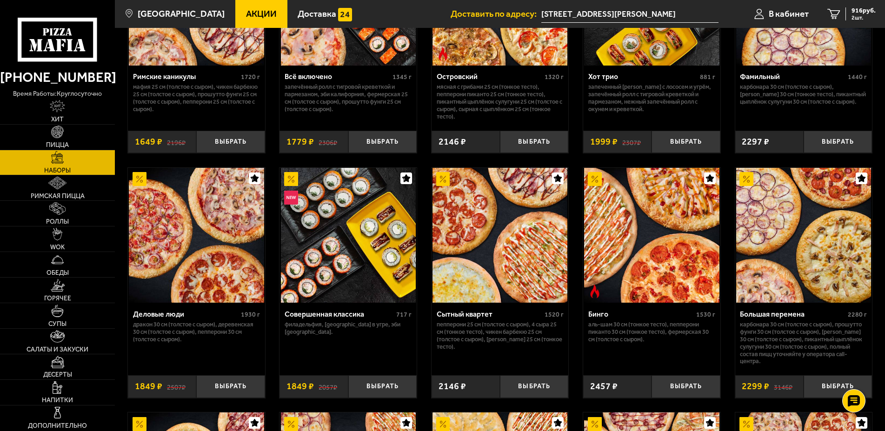 The image size is (885, 431). What do you see at coordinates (57, 145) in the screenshot?
I see `span: Пицца` at bounding box center [57, 145].